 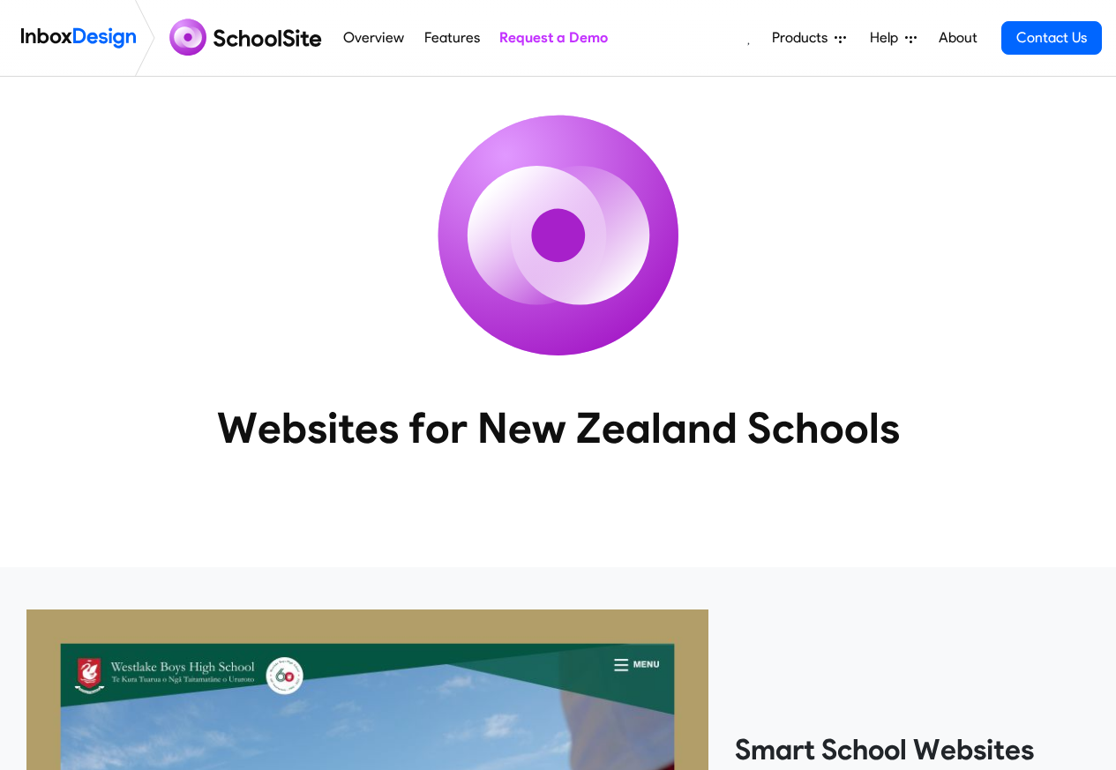 What do you see at coordinates (893, 38) in the screenshot?
I see `a: Help` at bounding box center [893, 38].